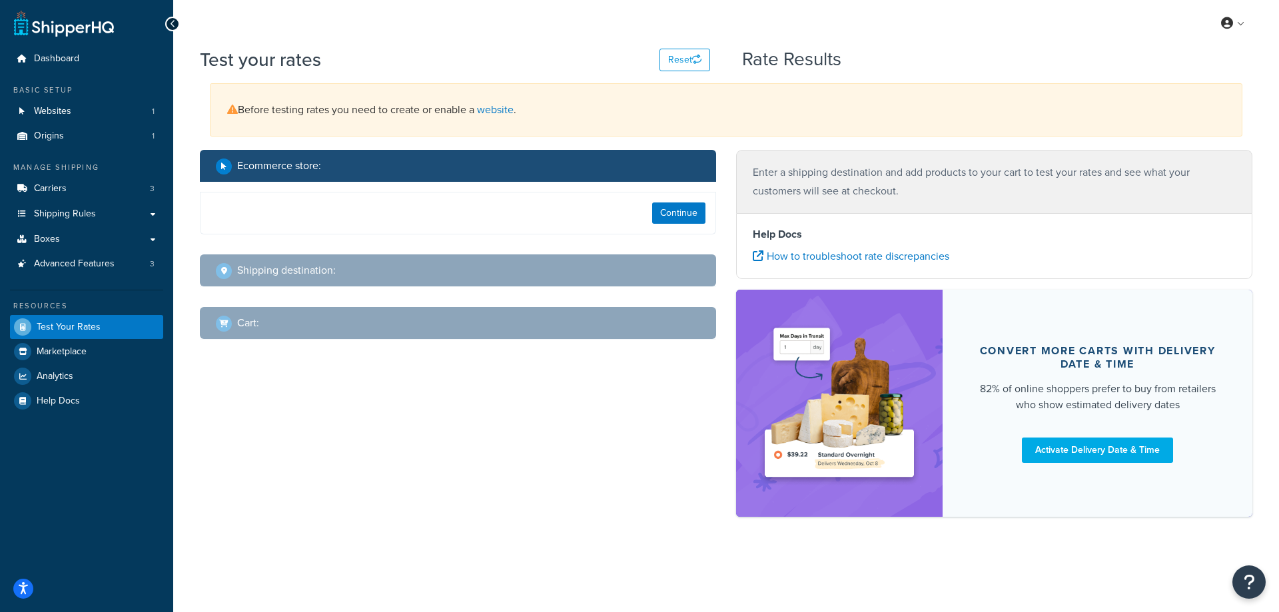 Image resolution: width=1279 pixels, height=612 pixels. I want to click on span: Advanced Features, so click(74, 264).